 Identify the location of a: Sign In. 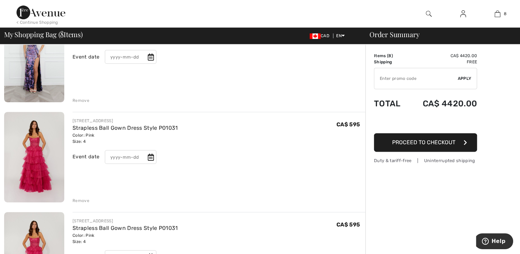
(463, 14).